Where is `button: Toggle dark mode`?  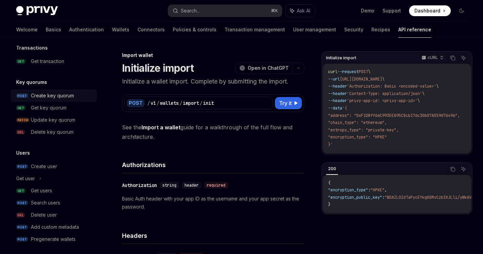
button: Toggle dark mode is located at coordinates (462, 11).